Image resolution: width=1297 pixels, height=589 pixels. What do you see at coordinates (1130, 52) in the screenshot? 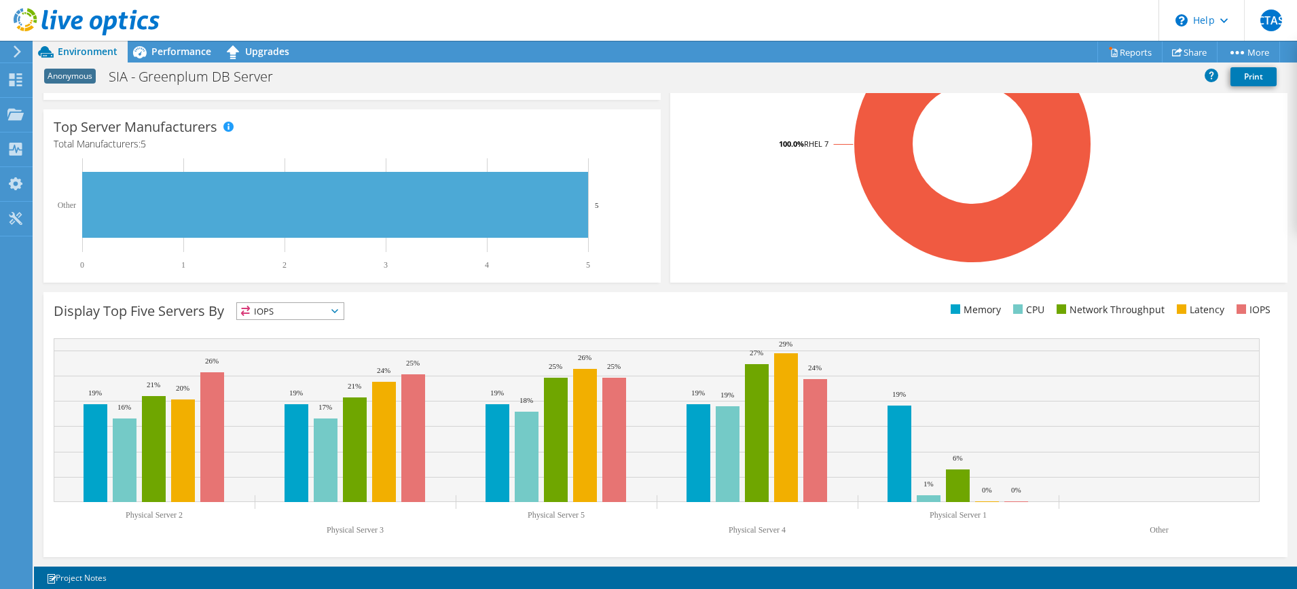
I see `a: Reports` at bounding box center [1130, 52].